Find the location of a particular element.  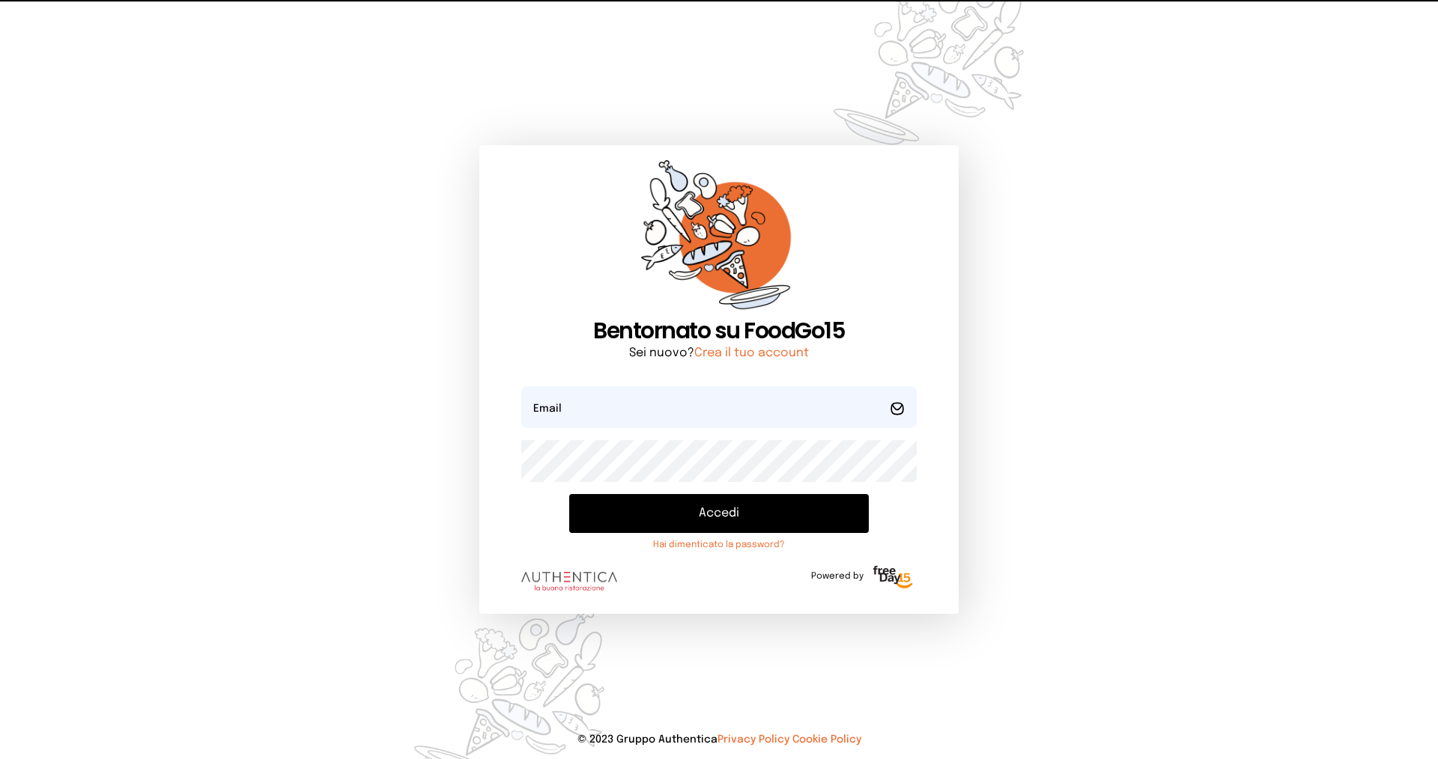

img: logo.8f33a47.png is located at coordinates (569, 582).